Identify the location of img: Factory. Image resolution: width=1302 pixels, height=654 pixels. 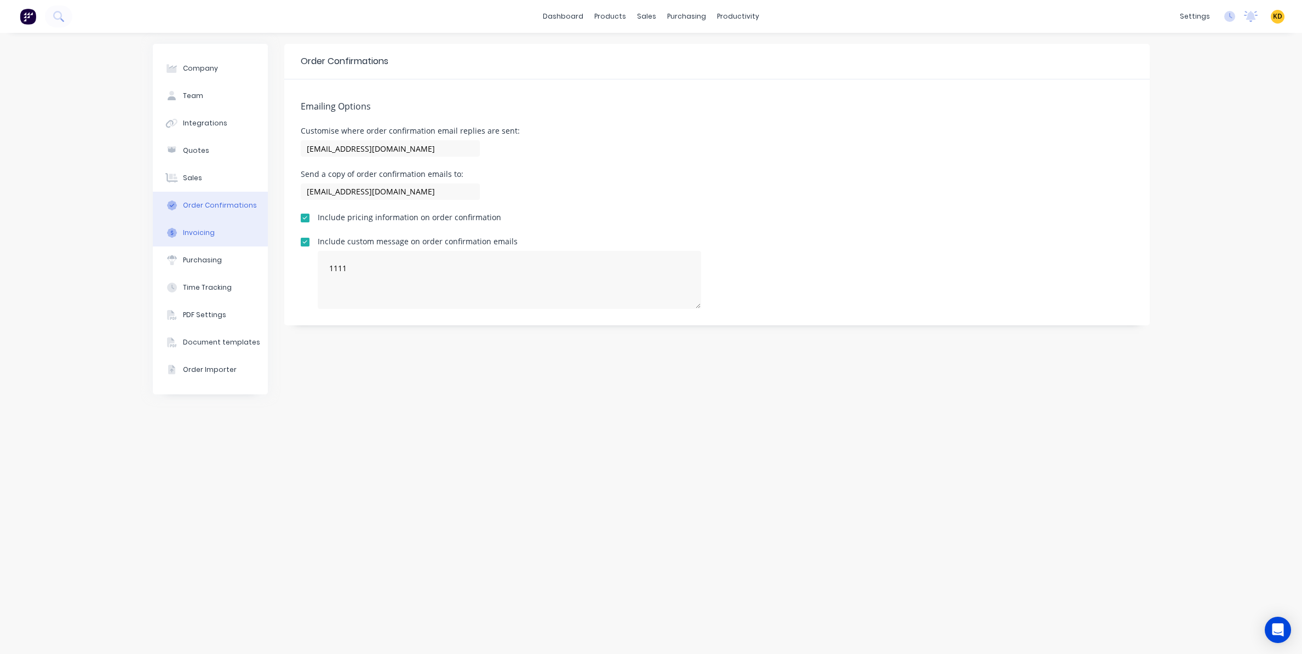
(28, 16).